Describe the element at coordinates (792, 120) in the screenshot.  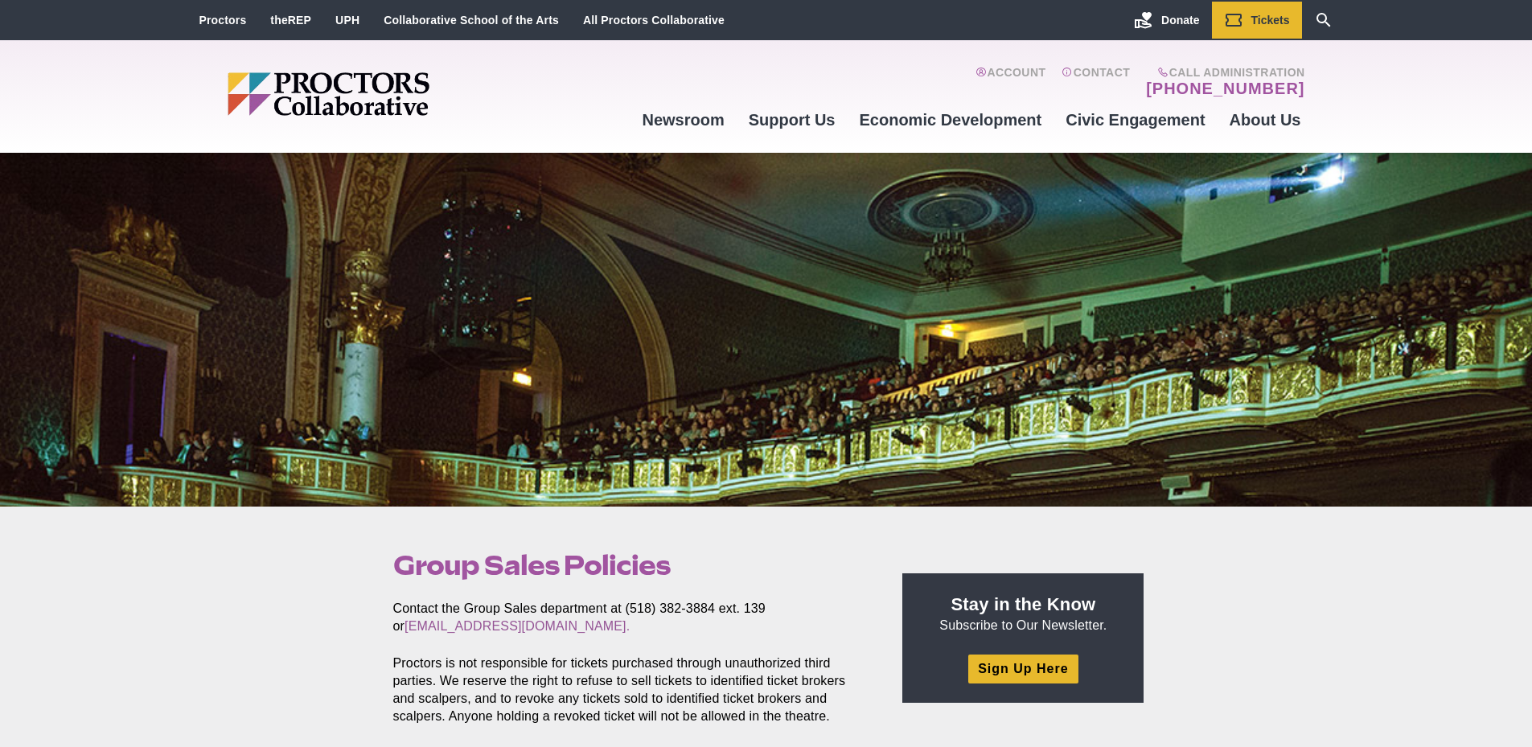
I see `a: Support Us` at that location.